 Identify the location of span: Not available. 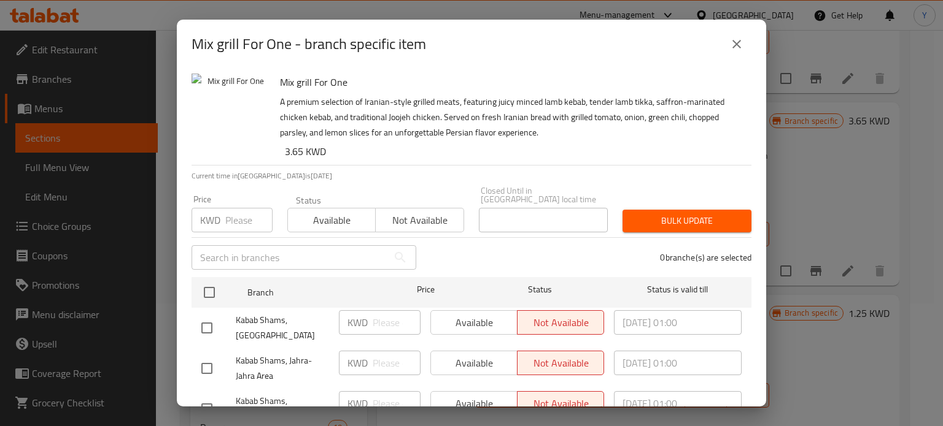
(419, 220).